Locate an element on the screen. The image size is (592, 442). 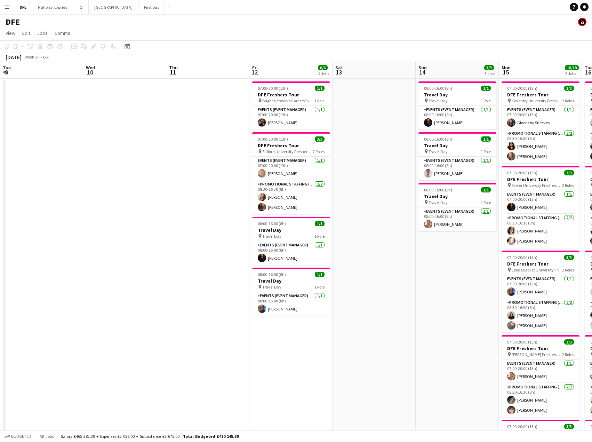
button: First Bus is located at coordinates (152, 7).